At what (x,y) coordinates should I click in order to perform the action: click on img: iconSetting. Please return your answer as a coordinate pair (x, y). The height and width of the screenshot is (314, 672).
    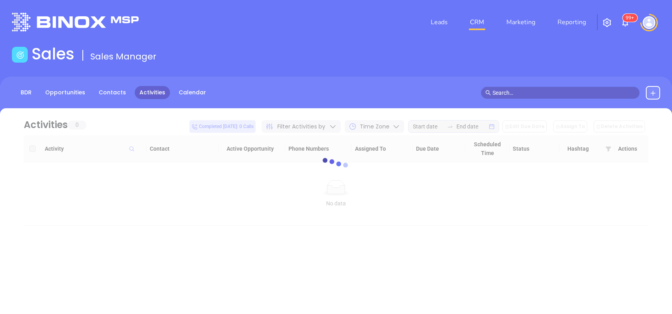
    Looking at the image, I should click on (607, 23).